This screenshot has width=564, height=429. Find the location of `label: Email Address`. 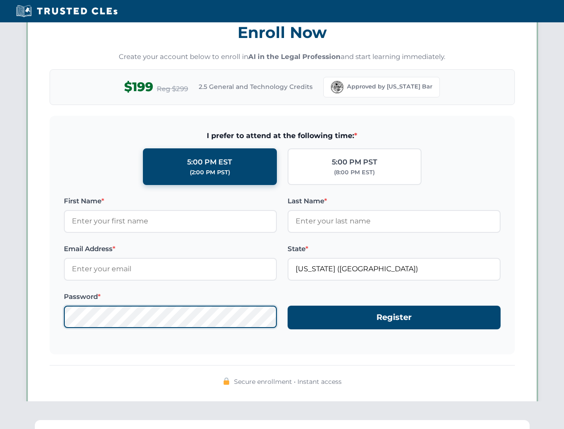

label: Email Address is located at coordinates (170, 249).